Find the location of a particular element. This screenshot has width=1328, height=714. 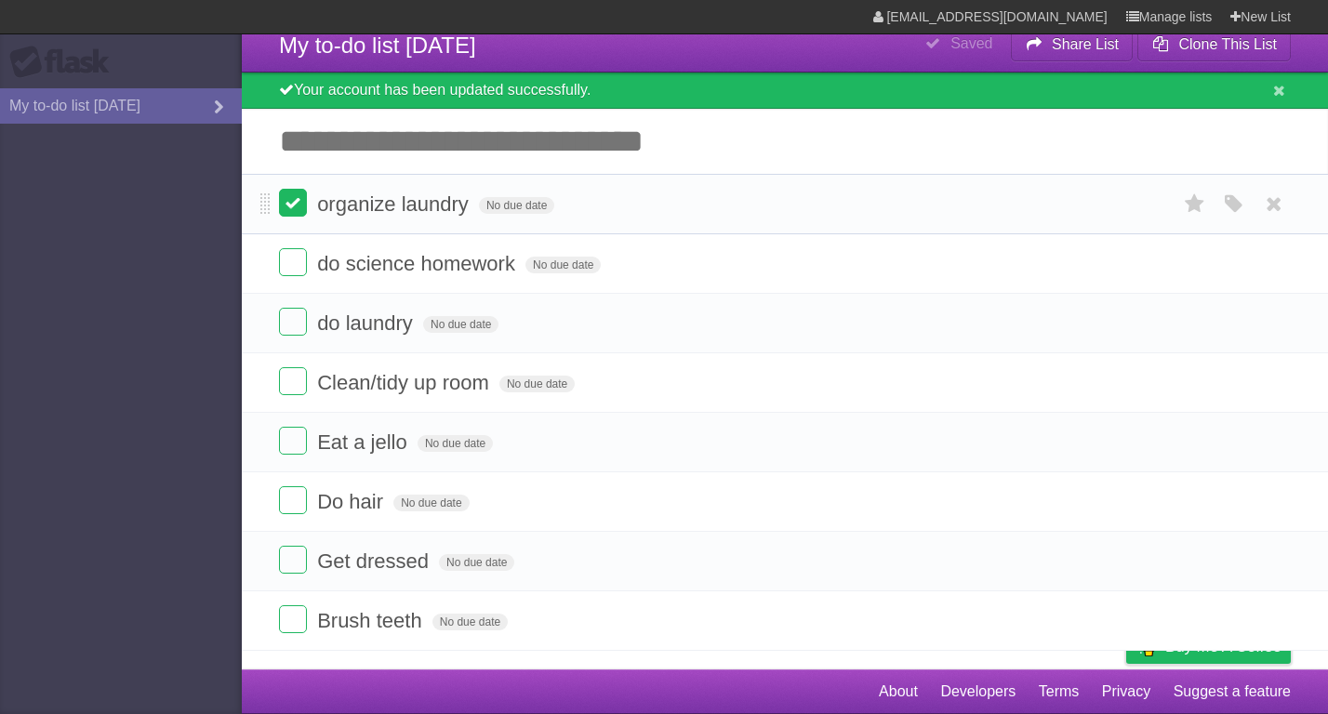

button: Share List is located at coordinates (1072, 45).